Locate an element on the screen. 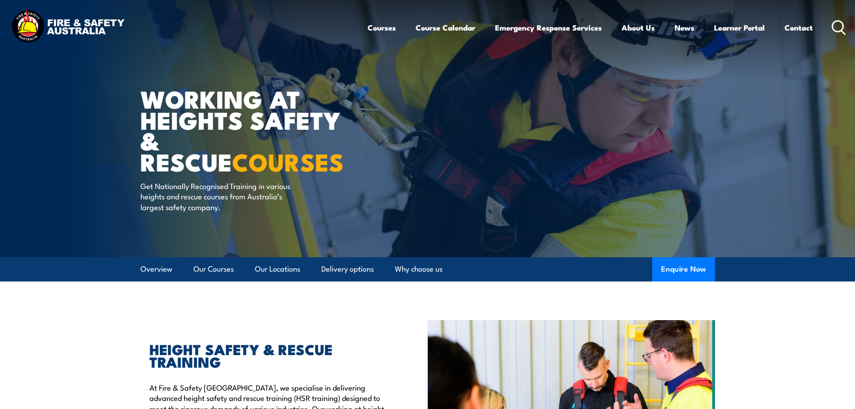  button: Enquire Now is located at coordinates (684, 269).